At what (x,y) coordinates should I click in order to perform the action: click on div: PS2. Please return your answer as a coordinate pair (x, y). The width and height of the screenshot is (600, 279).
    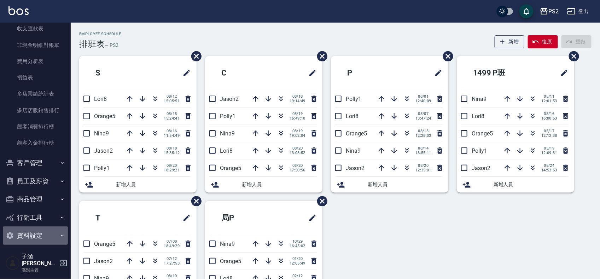
    Looking at the image, I should click on (553, 11).